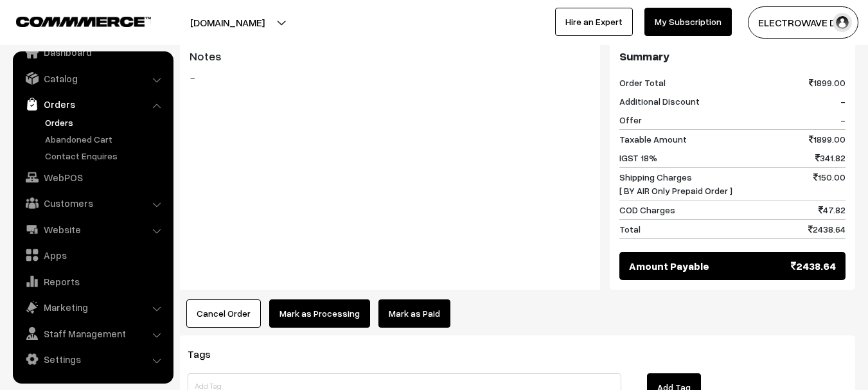 The height and width of the screenshot is (390, 868). Describe the element at coordinates (630, 120) in the screenshot. I see `span: Offer` at that location.